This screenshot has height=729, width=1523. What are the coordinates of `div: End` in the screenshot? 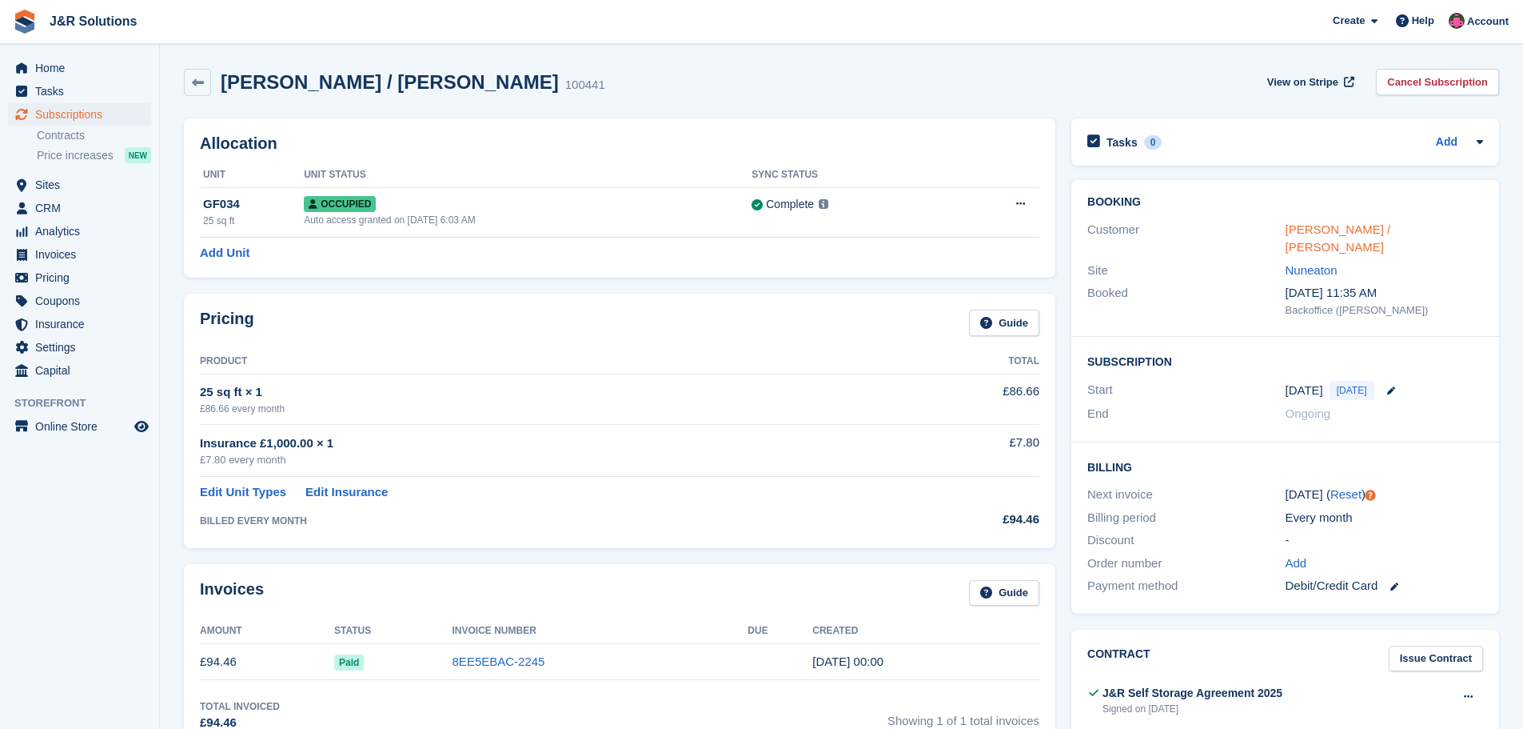 It's located at (1186, 413).